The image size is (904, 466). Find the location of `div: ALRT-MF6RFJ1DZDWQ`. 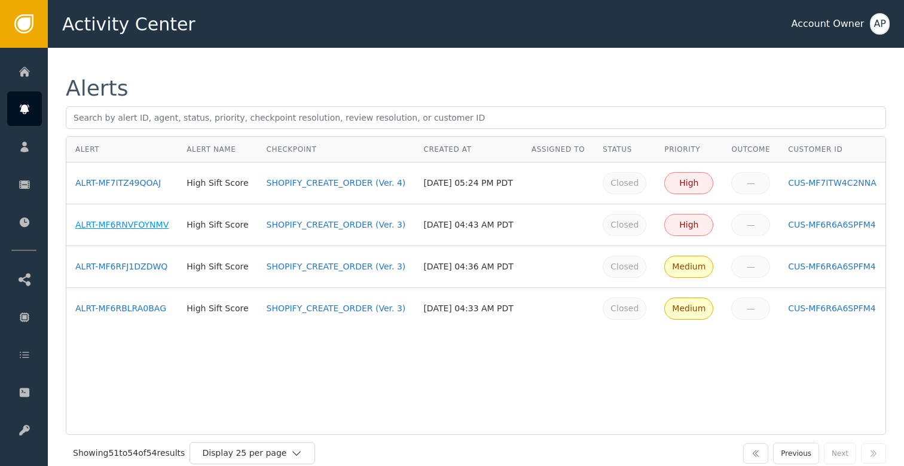

div: ALRT-MF6RFJ1DZDWQ is located at coordinates (122, 267).